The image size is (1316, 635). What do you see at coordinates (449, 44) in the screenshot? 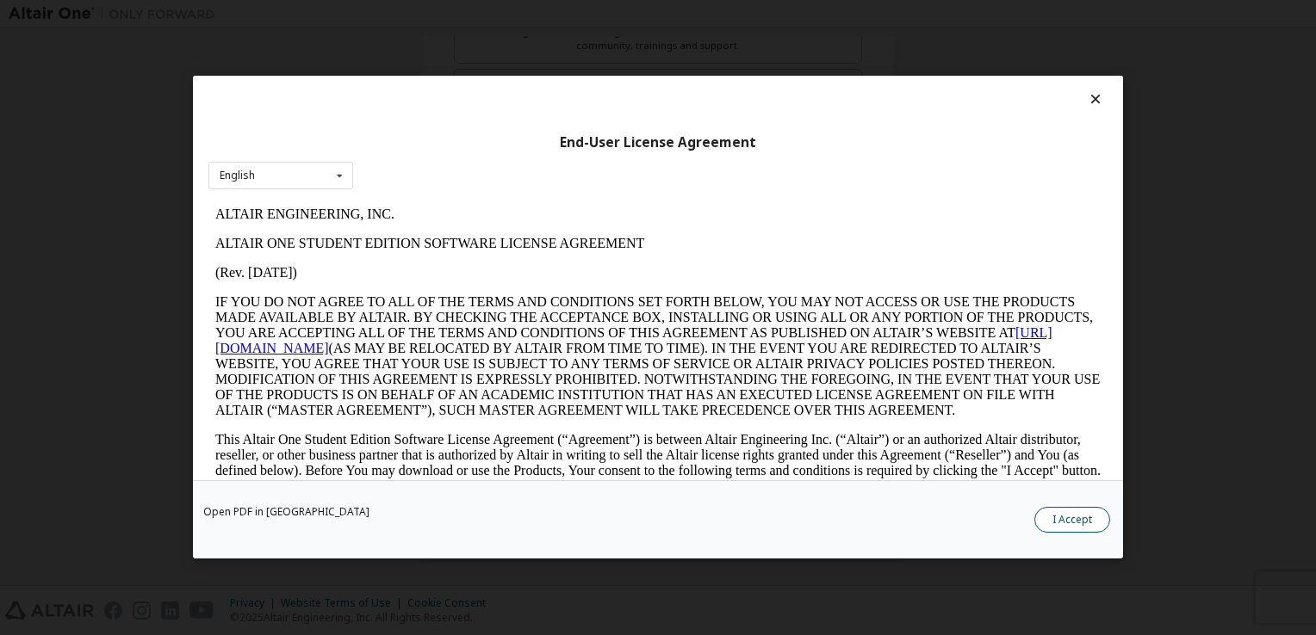
I see `p: ALTAIR ONE STUDENT EDITION SOFTWARE LICENSE AGREEMENT` at bounding box center [449, 44].